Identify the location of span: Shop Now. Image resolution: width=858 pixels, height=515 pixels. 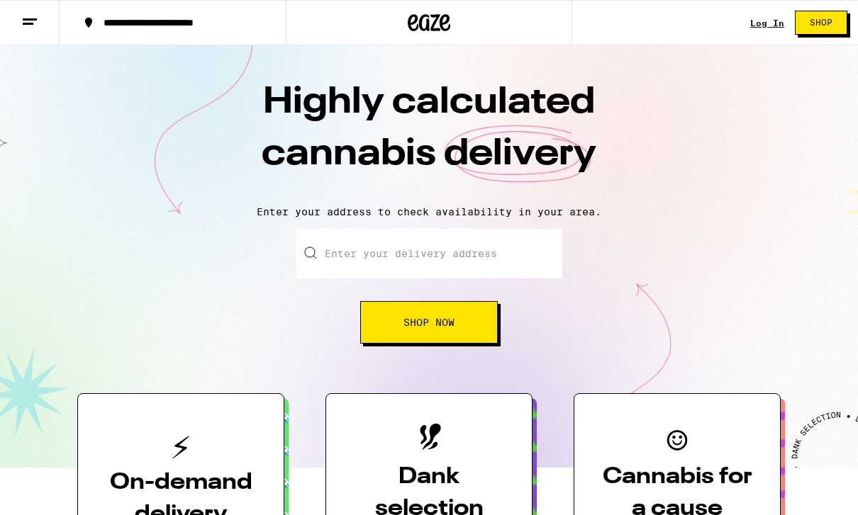
(429, 323).